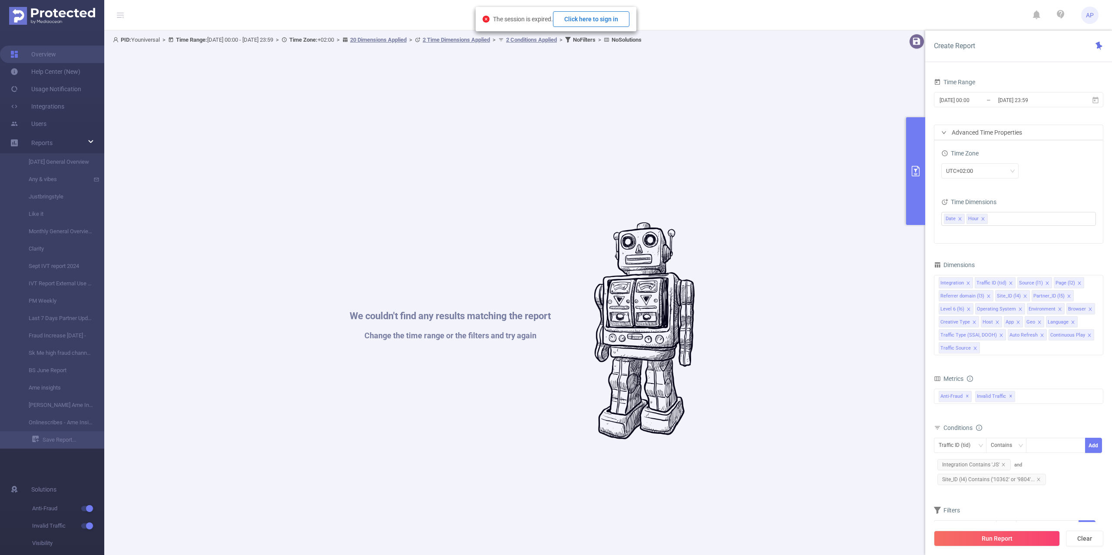 This screenshot has height=555, width=1112. Describe the element at coordinates (996, 309) in the screenshot. I see `div: Operating System` at that location.